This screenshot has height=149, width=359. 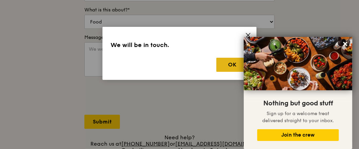 What do you see at coordinates (298, 117) in the screenshot?
I see `span: Sign up for a welcome treat delivered straight to your inbox.` at bounding box center [298, 117].